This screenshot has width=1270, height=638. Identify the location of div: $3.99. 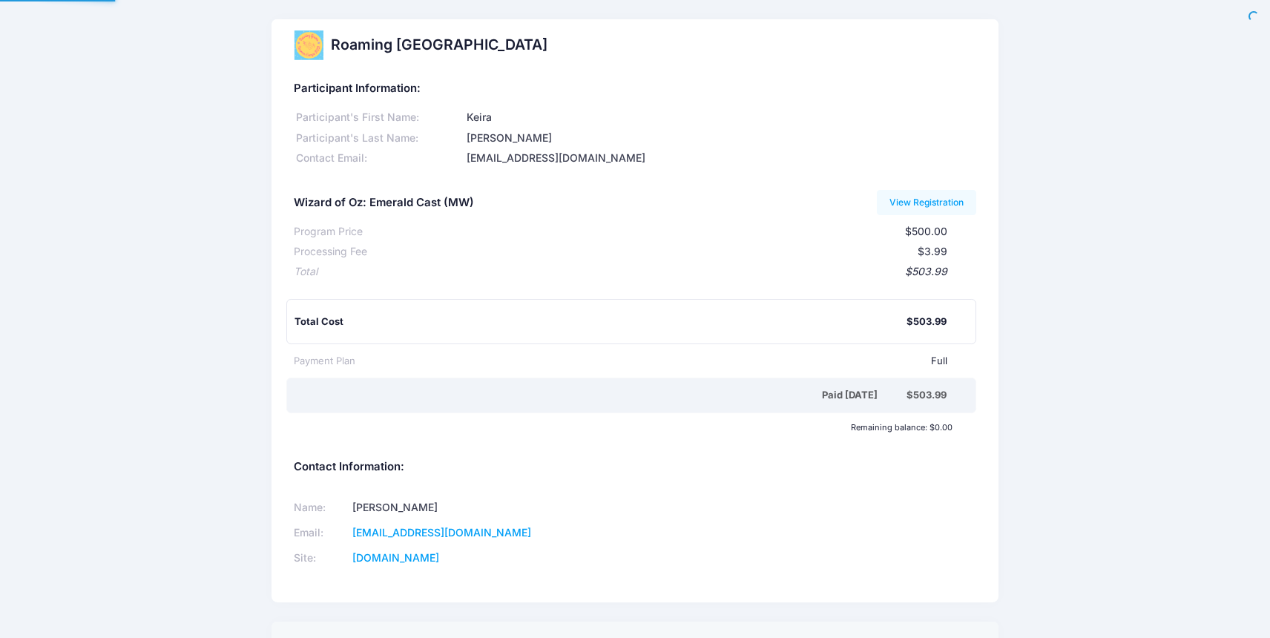
(657, 251).